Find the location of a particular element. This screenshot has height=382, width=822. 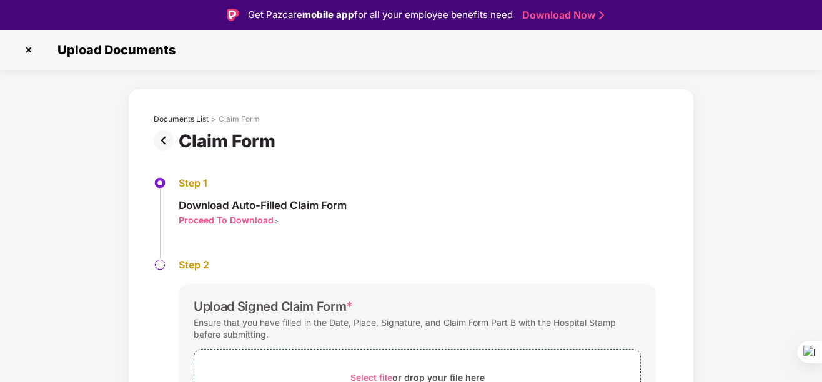

div: Upload Signed Claim Form is located at coordinates (273, 307).